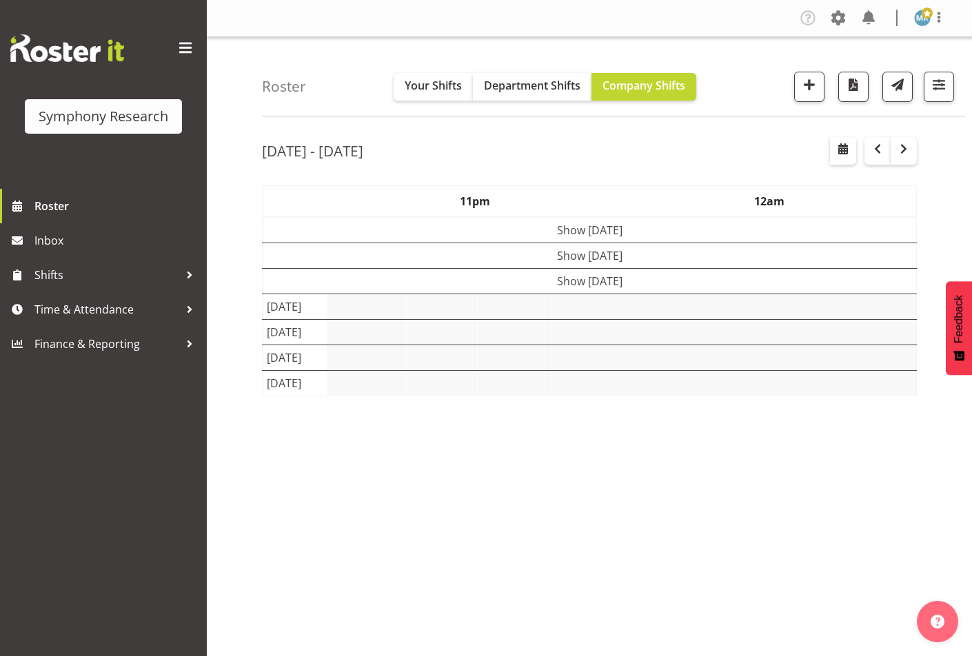  Describe the element at coordinates (107, 275) in the screenshot. I see `span: Shifts` at that location.